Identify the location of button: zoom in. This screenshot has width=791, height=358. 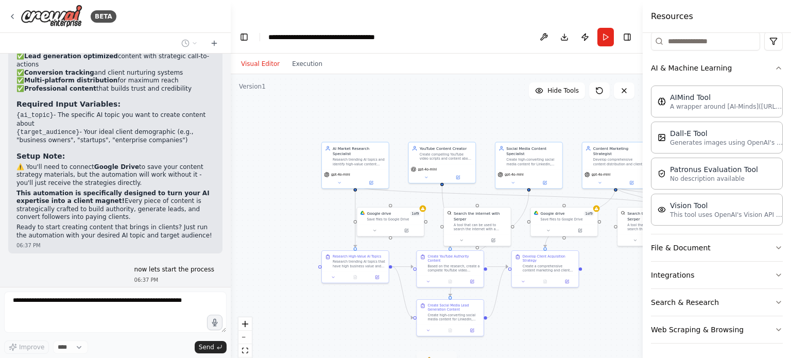
(245, 324).